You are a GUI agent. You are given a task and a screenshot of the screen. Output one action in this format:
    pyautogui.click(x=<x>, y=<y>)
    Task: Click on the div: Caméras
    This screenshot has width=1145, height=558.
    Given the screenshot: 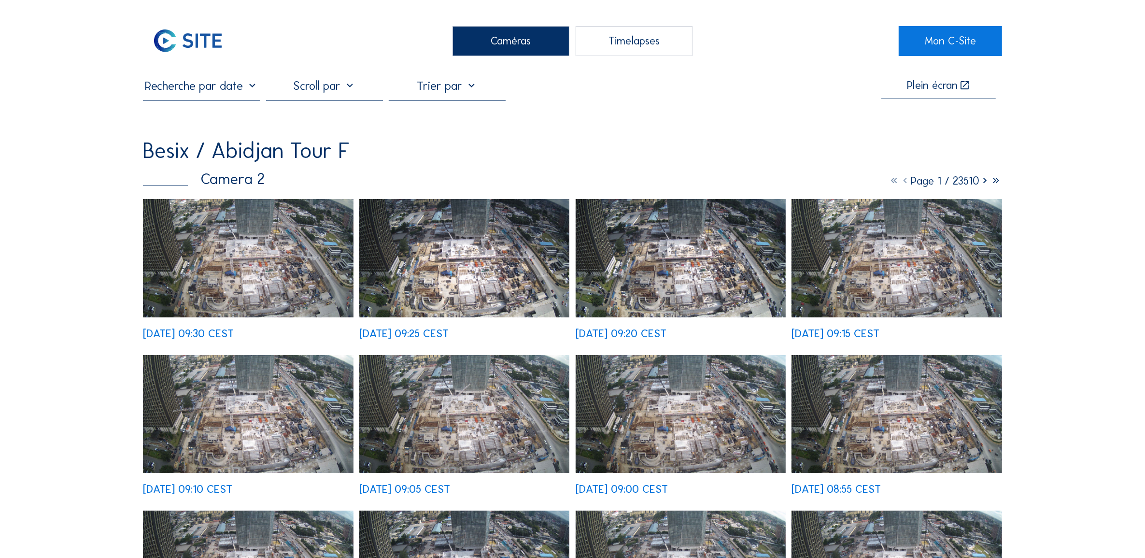 What is the action you would take?
    pyautogui.click(x=511, y=41)
    